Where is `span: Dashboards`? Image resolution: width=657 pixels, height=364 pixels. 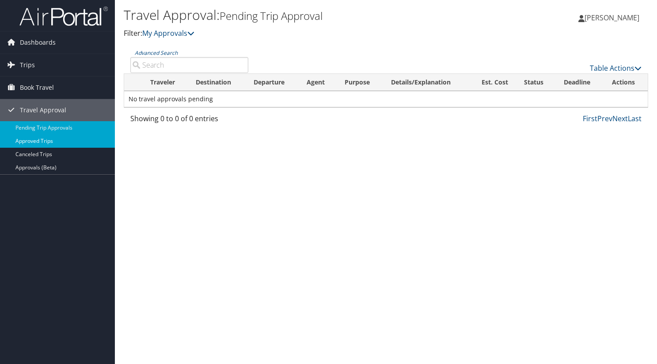
span: Dashboards is located at coordinates (38, 42).